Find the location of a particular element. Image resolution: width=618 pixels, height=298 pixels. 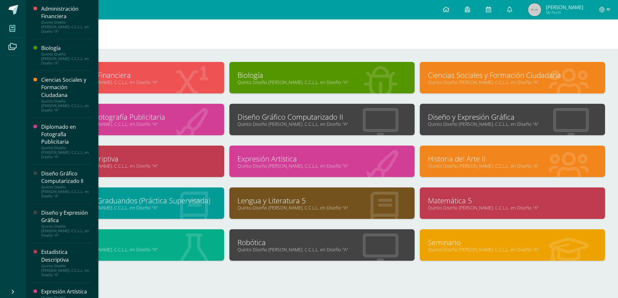

a: Laboratorio de Graduandos (Práctica Supervisada) is located at coordinates (131, 201).